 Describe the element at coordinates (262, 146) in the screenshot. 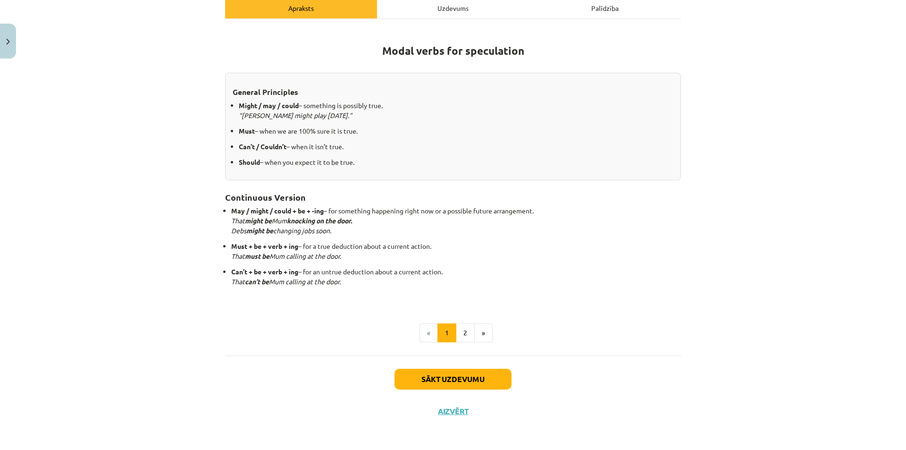

I see `strong: Can’t / Couldn’t` at that location.